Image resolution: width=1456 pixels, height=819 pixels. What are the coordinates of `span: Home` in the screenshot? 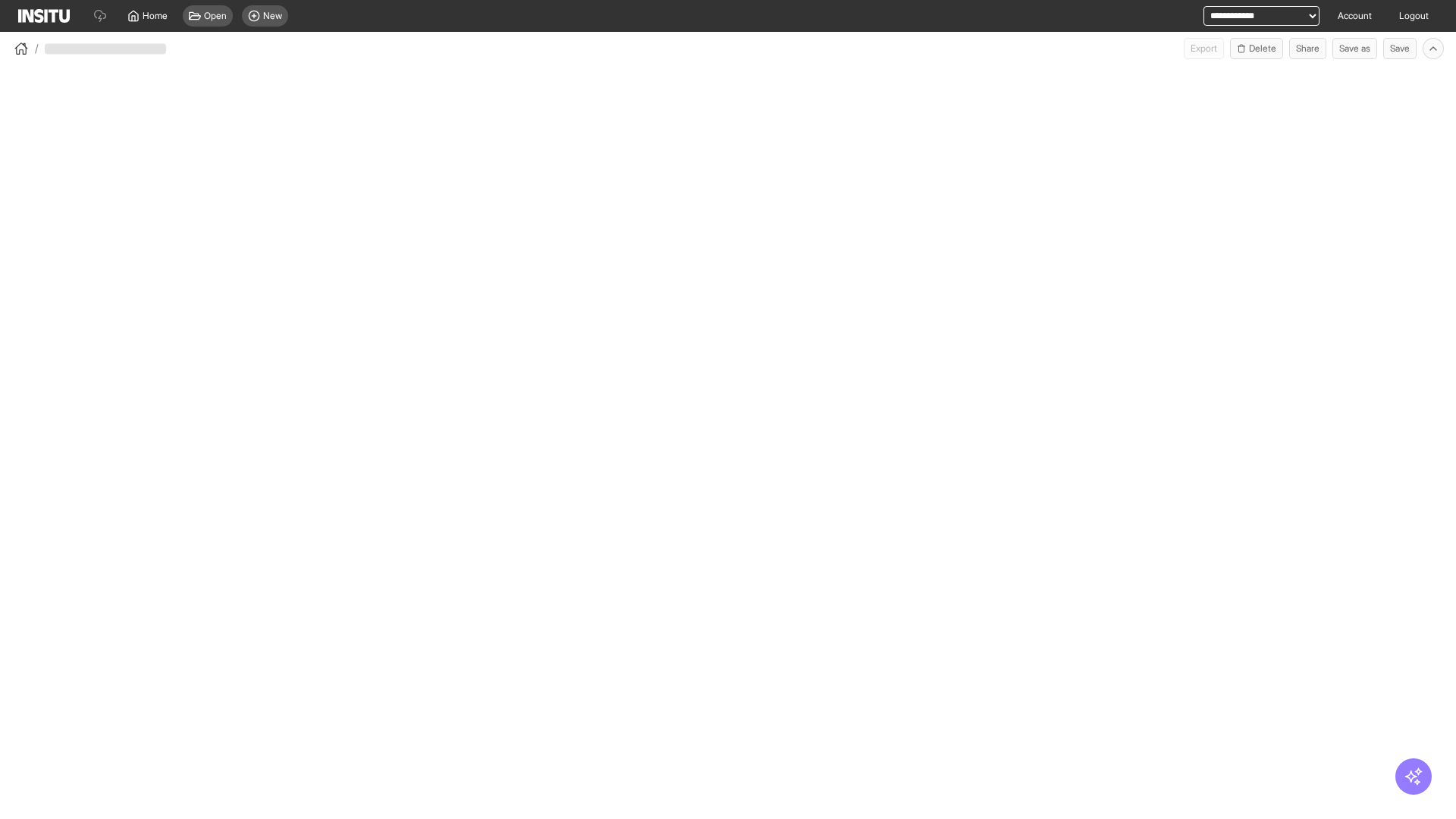 It's located at (155, 16).